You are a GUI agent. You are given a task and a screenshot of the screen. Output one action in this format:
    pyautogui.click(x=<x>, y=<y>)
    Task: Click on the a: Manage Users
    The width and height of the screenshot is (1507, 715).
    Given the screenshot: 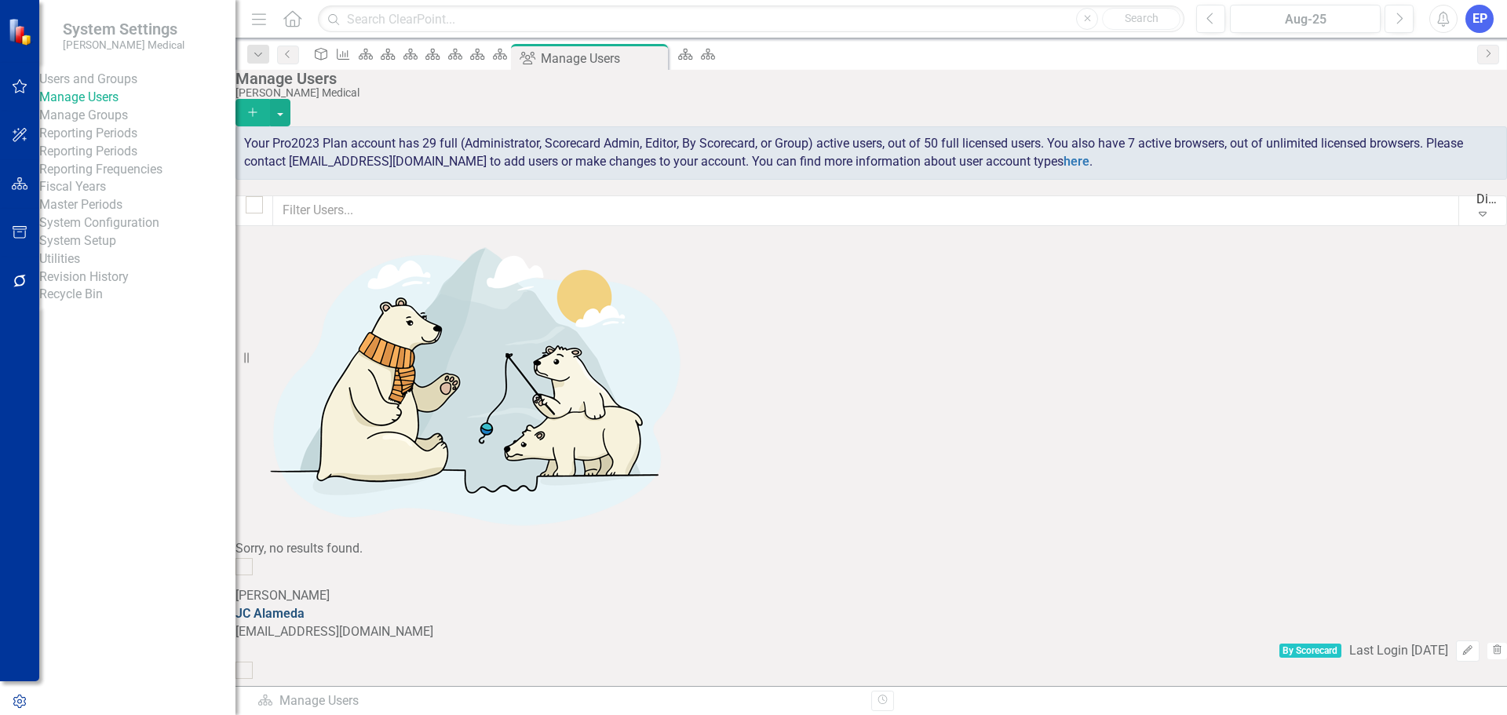 What is the action you would take?
    pyautogui.click(x=137, y=97)
    